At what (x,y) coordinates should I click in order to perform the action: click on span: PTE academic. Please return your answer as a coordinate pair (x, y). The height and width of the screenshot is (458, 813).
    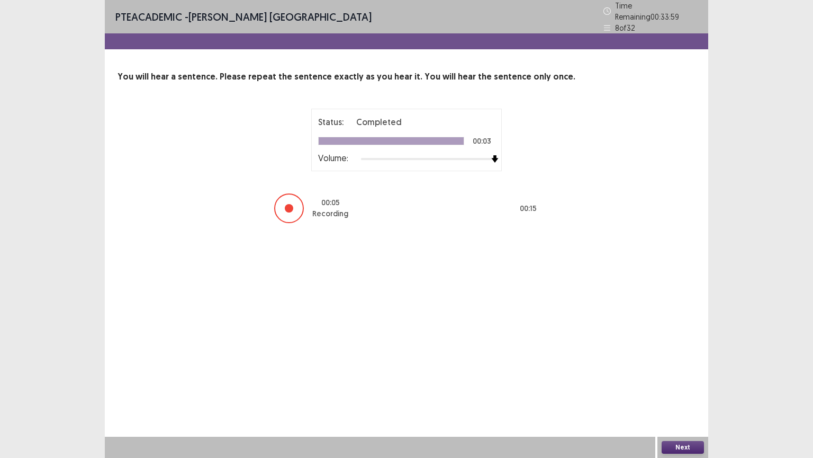
    Looking at the image, I should click on (149, 16).